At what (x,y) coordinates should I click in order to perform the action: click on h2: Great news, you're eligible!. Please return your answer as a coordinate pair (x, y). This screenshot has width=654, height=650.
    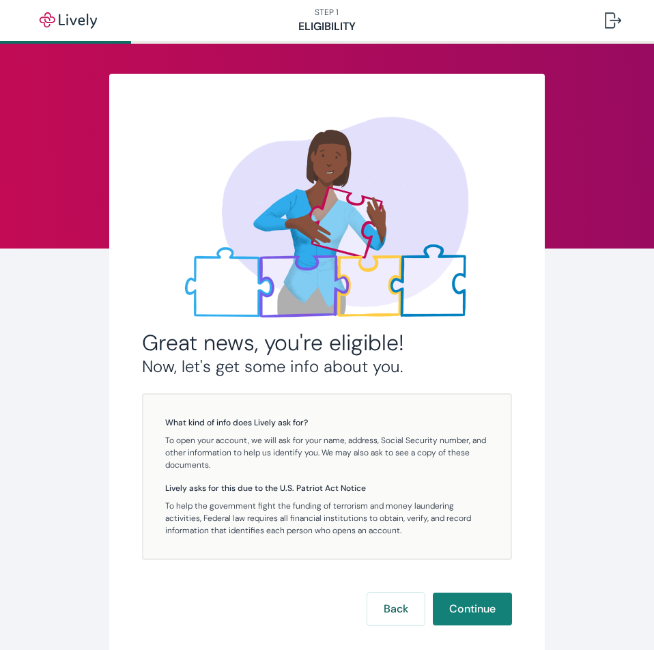
    Looking at the image, I should click on (327, 343).